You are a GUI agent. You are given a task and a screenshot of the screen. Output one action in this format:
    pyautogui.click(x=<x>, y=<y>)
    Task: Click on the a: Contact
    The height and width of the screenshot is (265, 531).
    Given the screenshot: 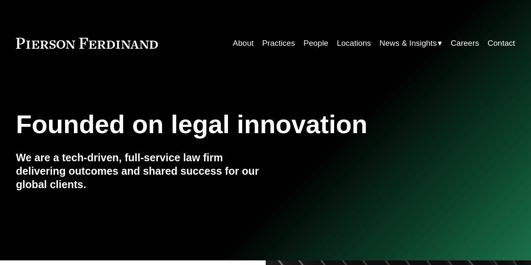 What is the action you would take?
    pyautogui.click(x=502, y=43)
    